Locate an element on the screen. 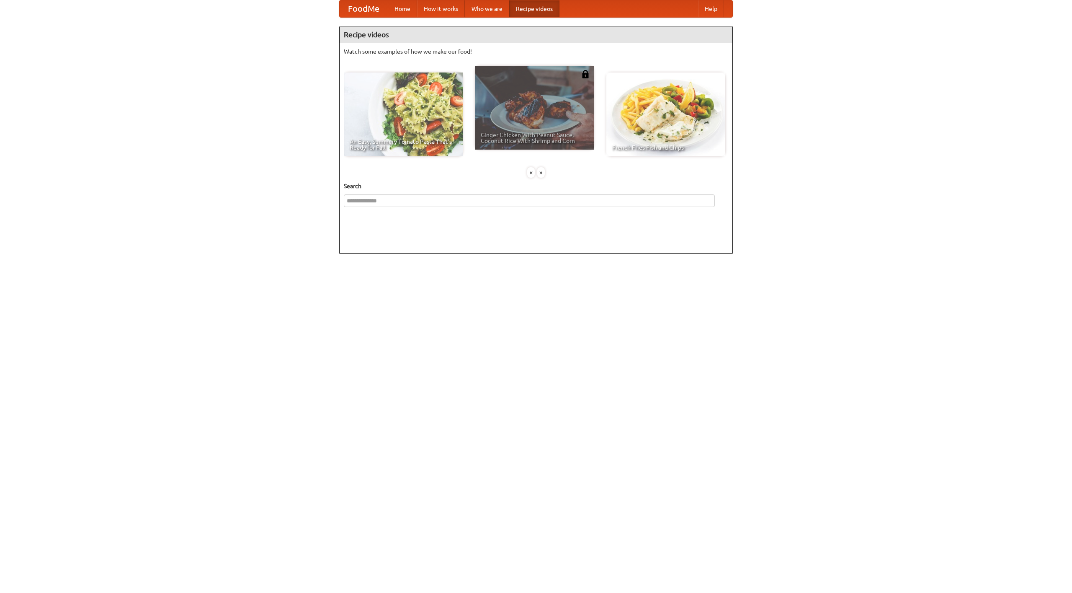 This screenshot has width=1072, height=593. a: French Fries Fish and Chips is located at coordinates (666, 114).